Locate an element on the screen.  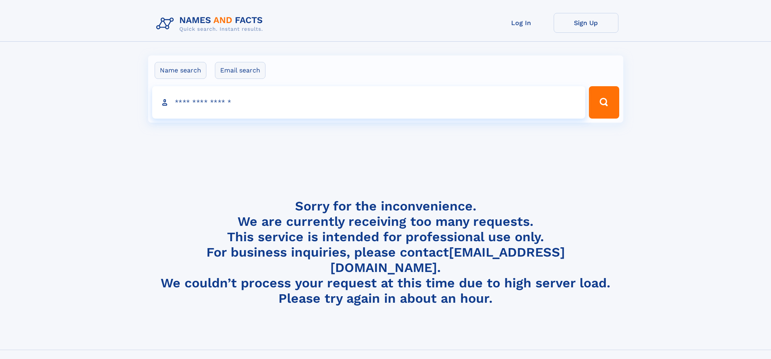
label: Name search is located at coordinates (181, 70).